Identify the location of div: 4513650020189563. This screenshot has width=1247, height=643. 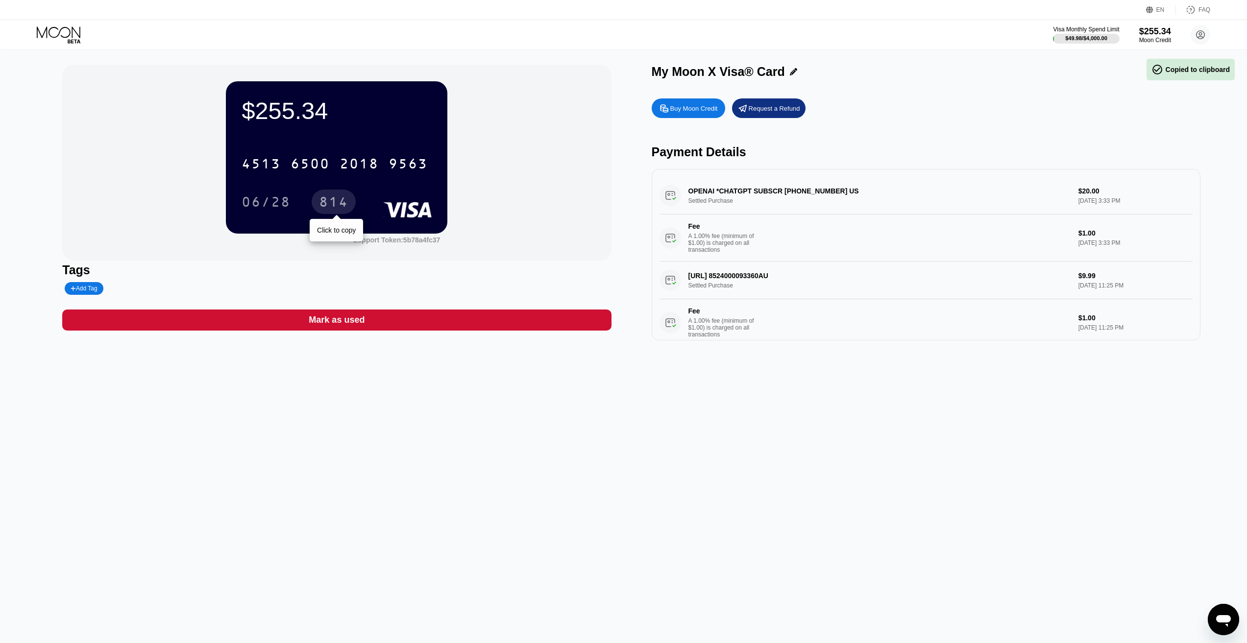
(335, 164).